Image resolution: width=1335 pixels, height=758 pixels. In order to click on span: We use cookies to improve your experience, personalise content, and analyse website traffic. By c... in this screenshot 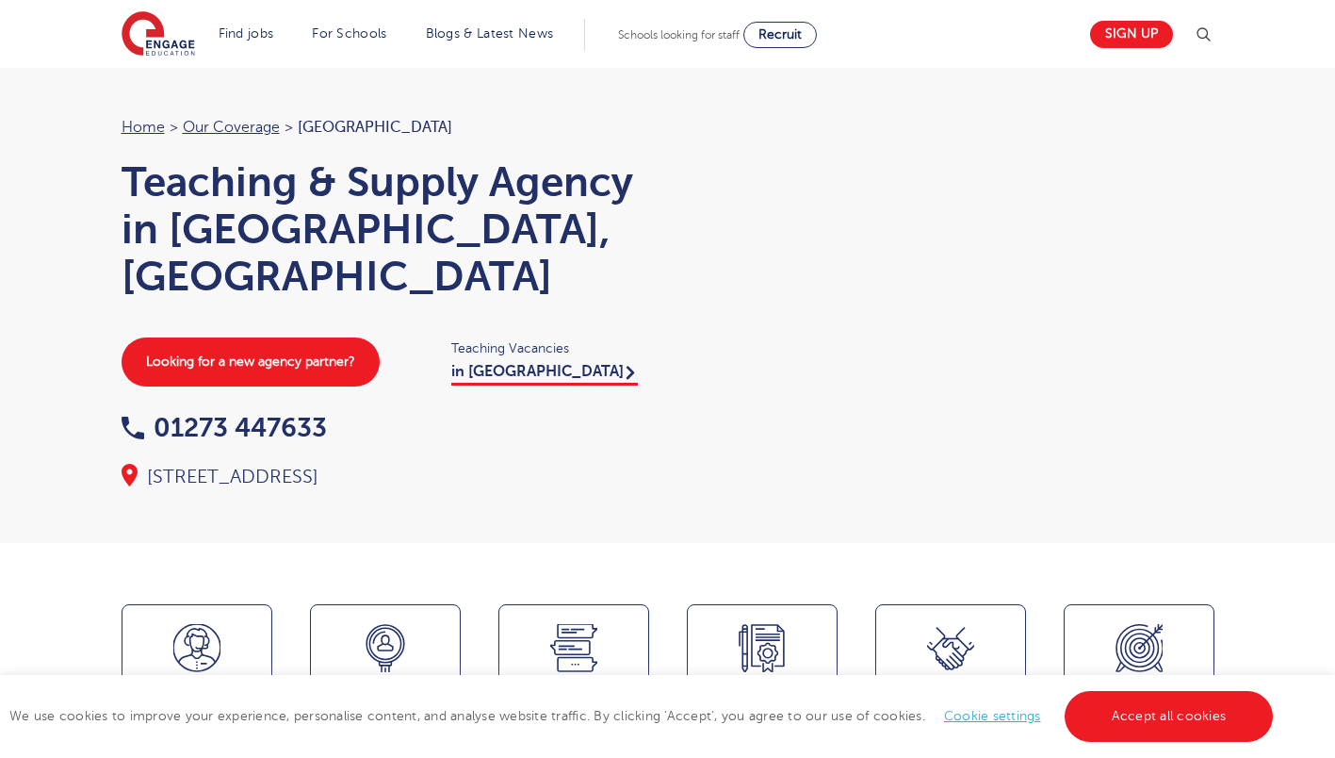, I will do `click(644, 715)`.